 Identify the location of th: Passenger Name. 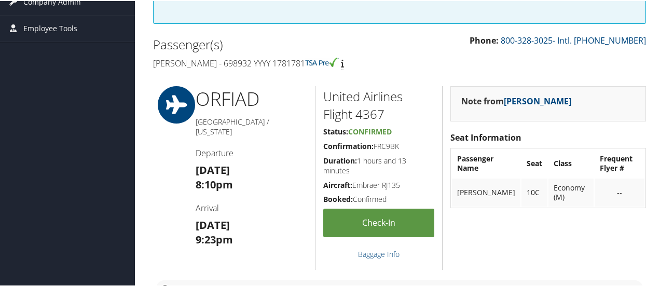
(486, 162).